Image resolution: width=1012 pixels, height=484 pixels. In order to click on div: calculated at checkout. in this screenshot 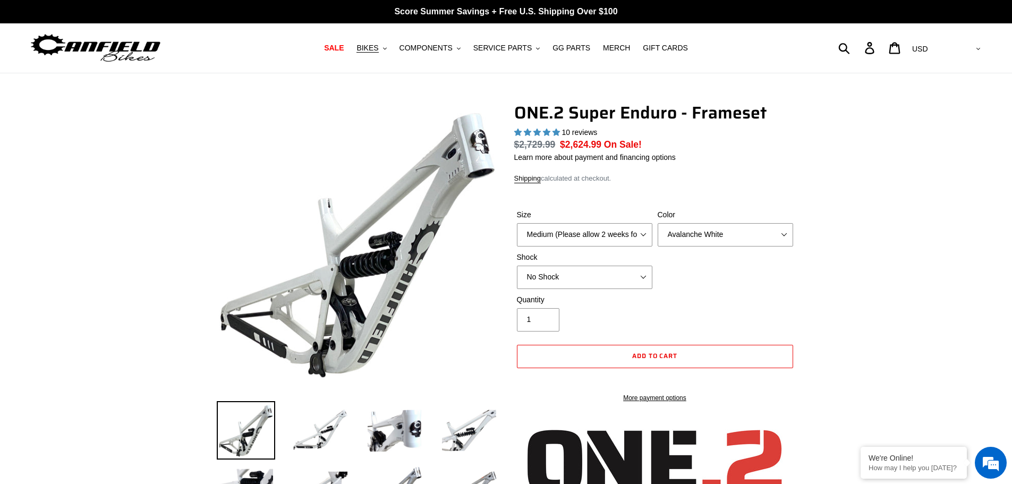, I will do `click(655, 179)`.